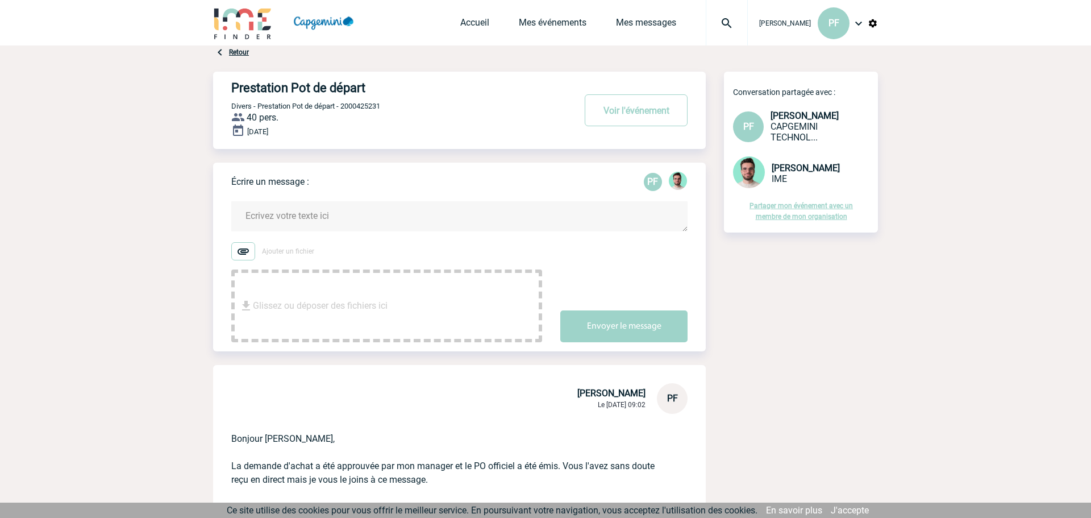 Image resolution: width=1091 pixels, height=518 pixels. What do you see at coordinates (653, 182) in the screenshot?
I see `p: PF` at bounding box center [653, 182].